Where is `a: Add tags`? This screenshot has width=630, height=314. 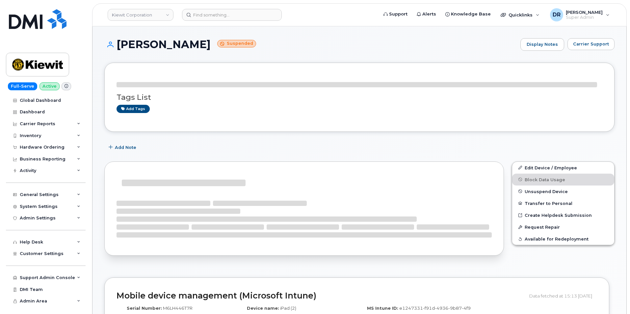 a: Add tags is located at coordinates (133, 109).